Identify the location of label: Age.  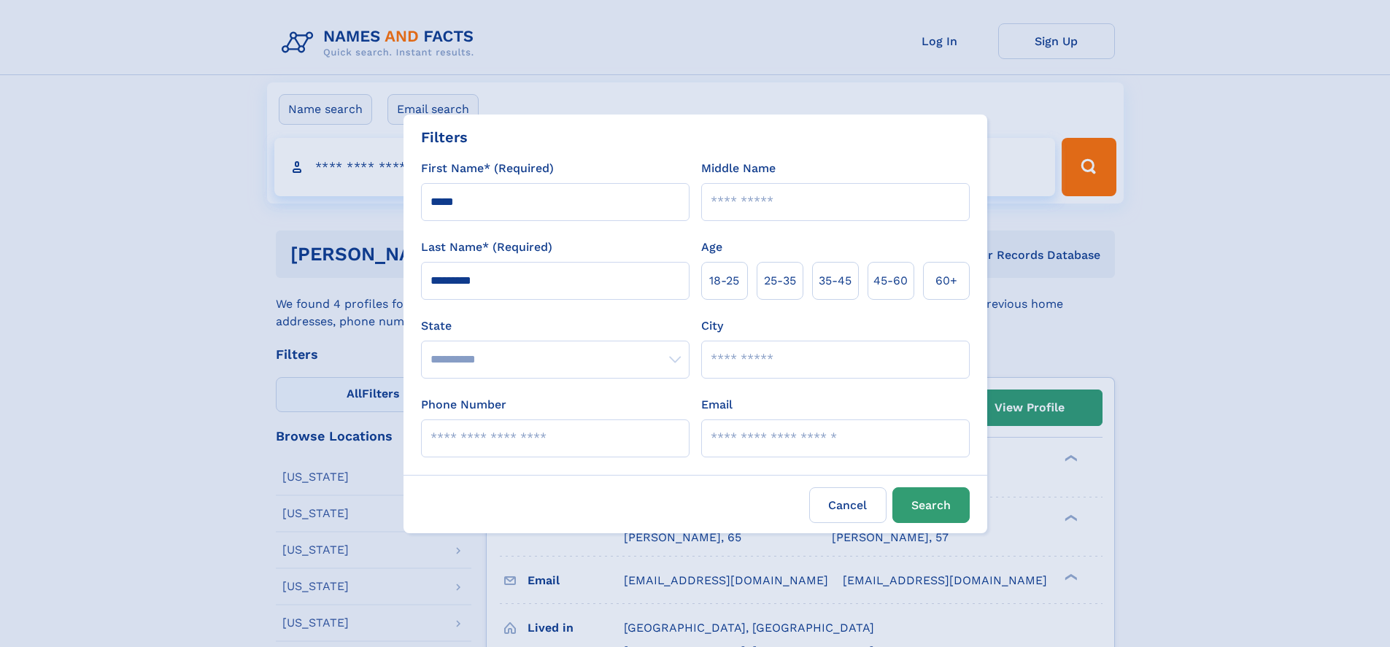
(711, 247).